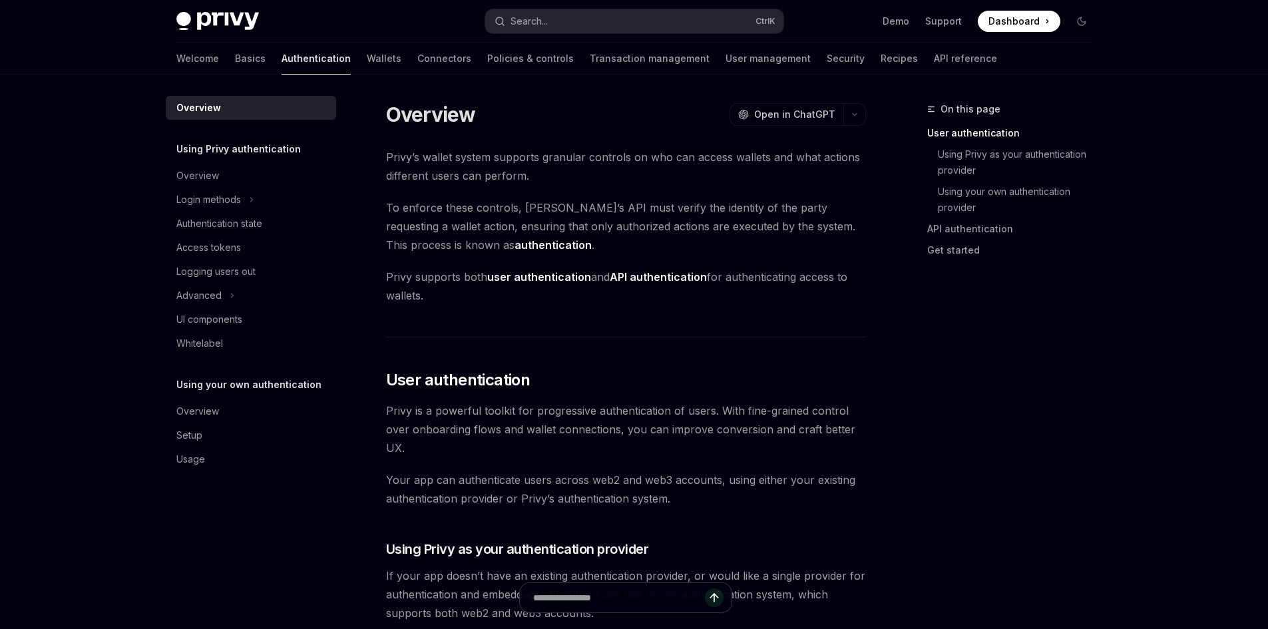 This screenshot has height=629, width=1268. Describe the element at coordinates (795, 114) in the screenshot. I see `span: Open in ChatGPT` at that location.